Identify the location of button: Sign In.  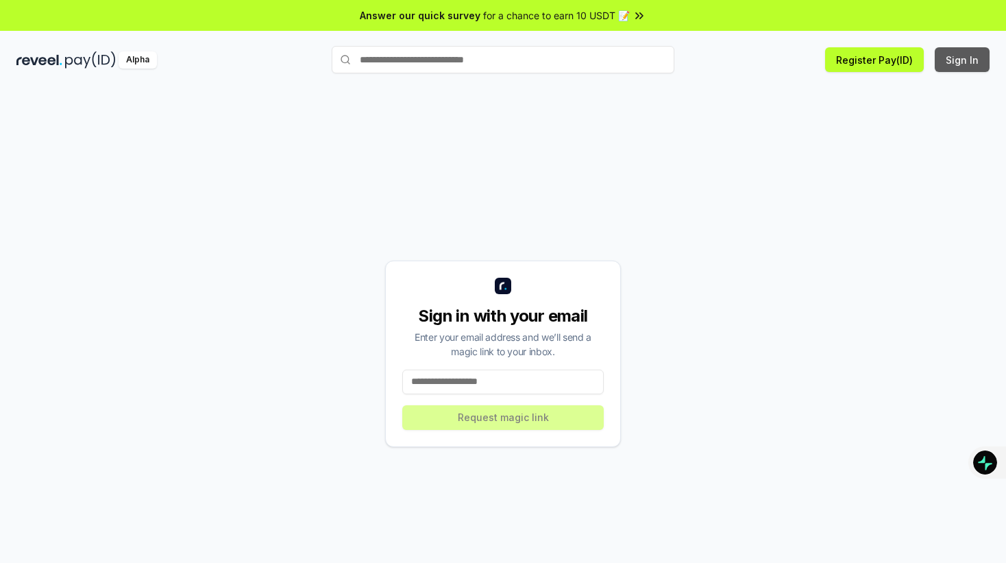
(962, 60).